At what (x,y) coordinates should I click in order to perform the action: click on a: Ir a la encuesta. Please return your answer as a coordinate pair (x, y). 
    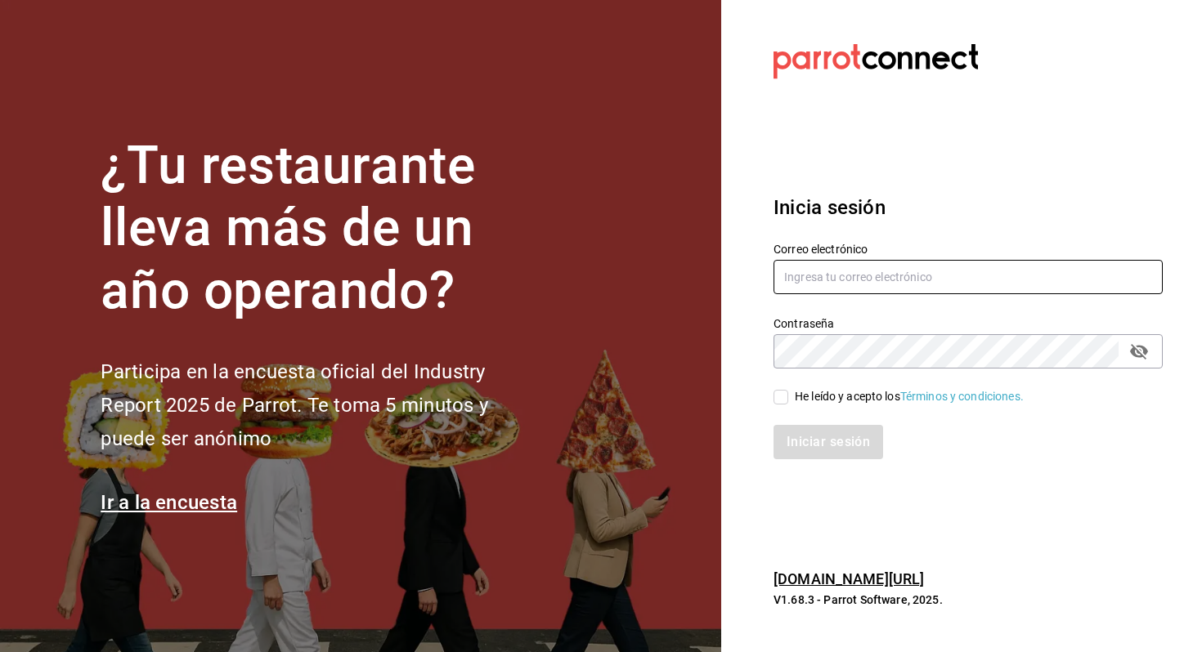
    Looking at the image, I should click on (168, 503).